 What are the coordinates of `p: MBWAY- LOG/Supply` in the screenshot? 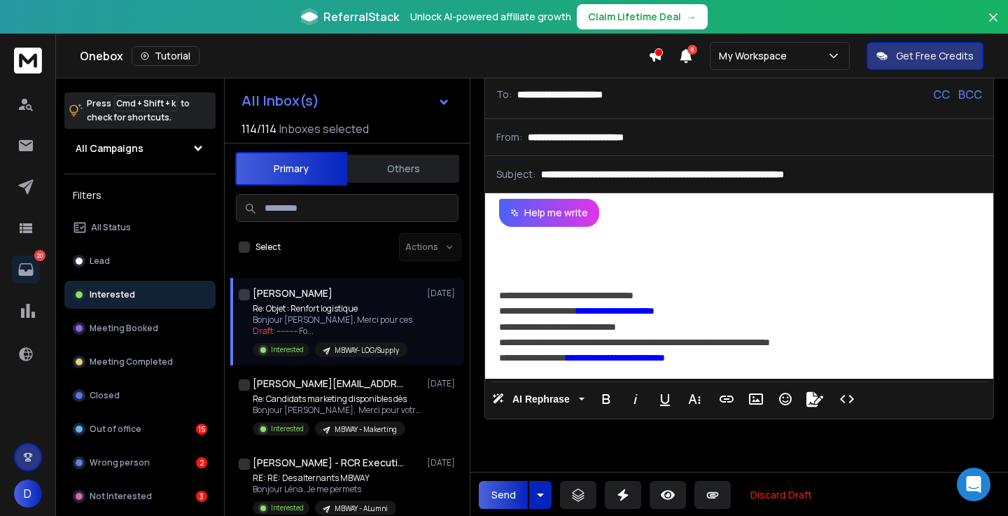 It's located at (367, 350).